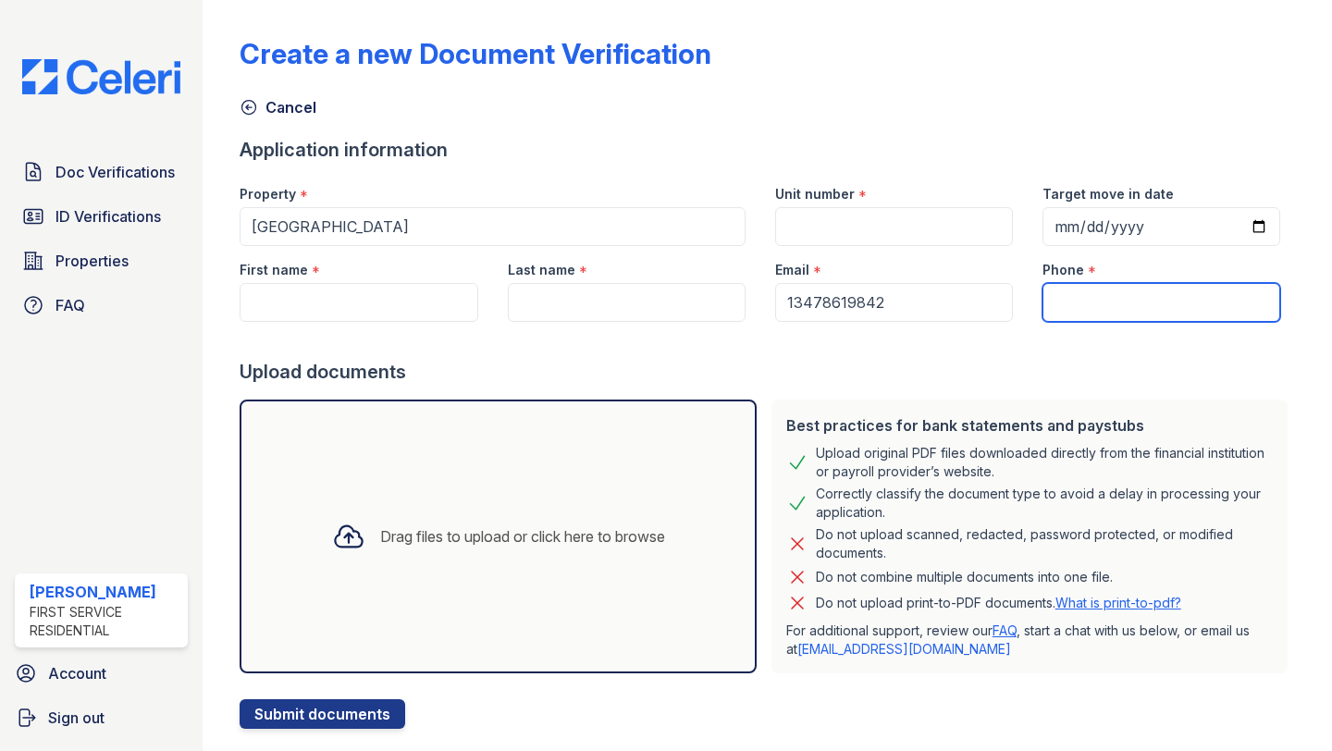 The height and width of the screenshot is (751, 1332). What do you see at coordinates (1044, 503) in the screenshot?
I see `div: Correctly classify the document type to avoid a delay in processing your application.` at bounding box center [1044, 503].